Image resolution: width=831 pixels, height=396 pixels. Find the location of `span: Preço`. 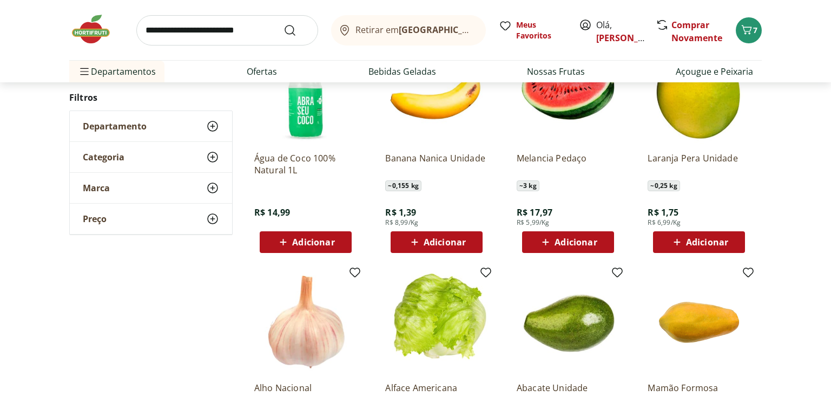

span: Preço is located at coordinates (95, 219).